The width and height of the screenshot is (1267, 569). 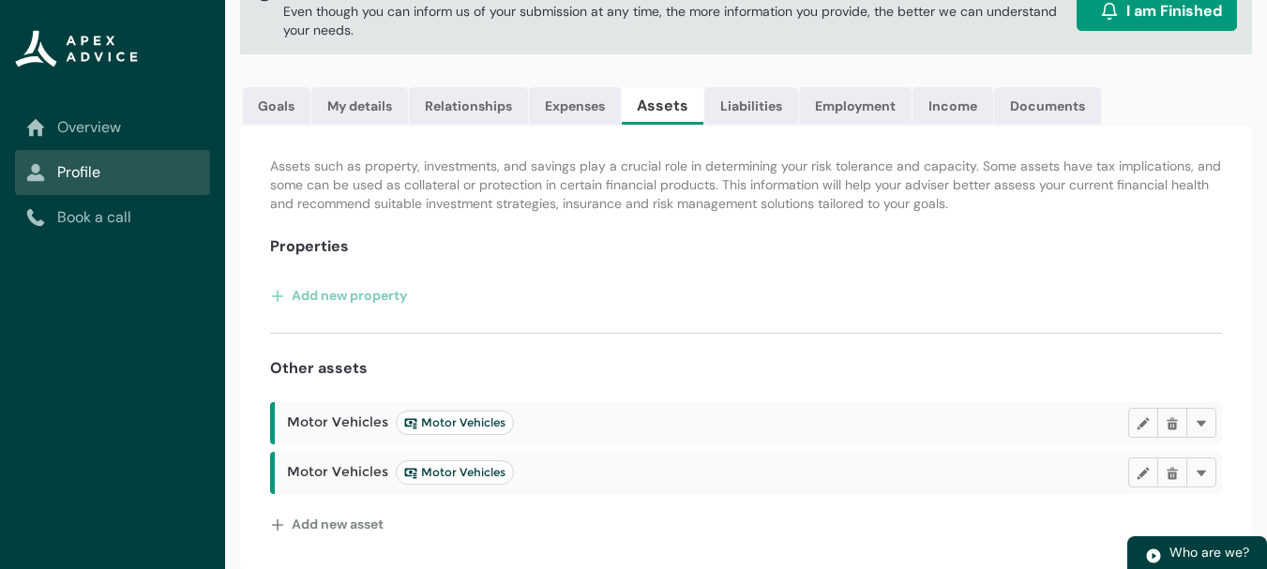 I want to click on img: Apex Advice Group, so click(x=76, y=49).